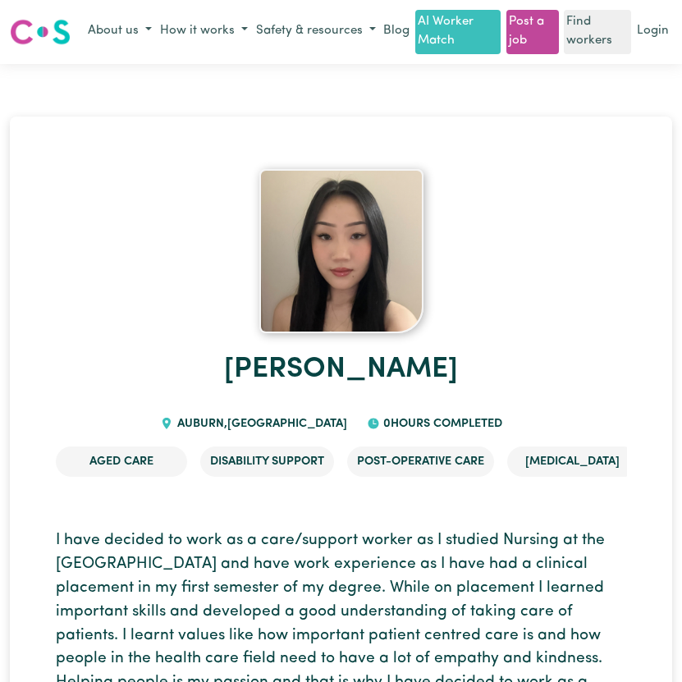 The width and height of the screenshot is (682, 682). I want to click on a: Login, so click(652, 31).